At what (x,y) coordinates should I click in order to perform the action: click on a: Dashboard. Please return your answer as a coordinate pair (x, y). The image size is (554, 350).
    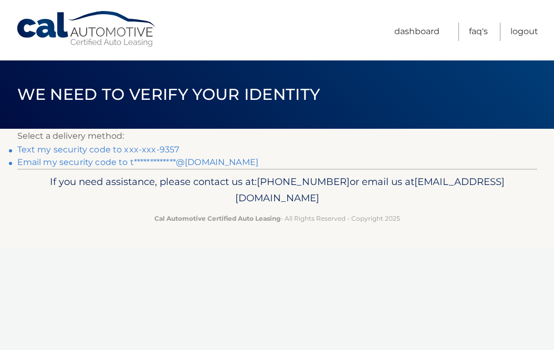
    Looking at the image, I should click on (417, 31).